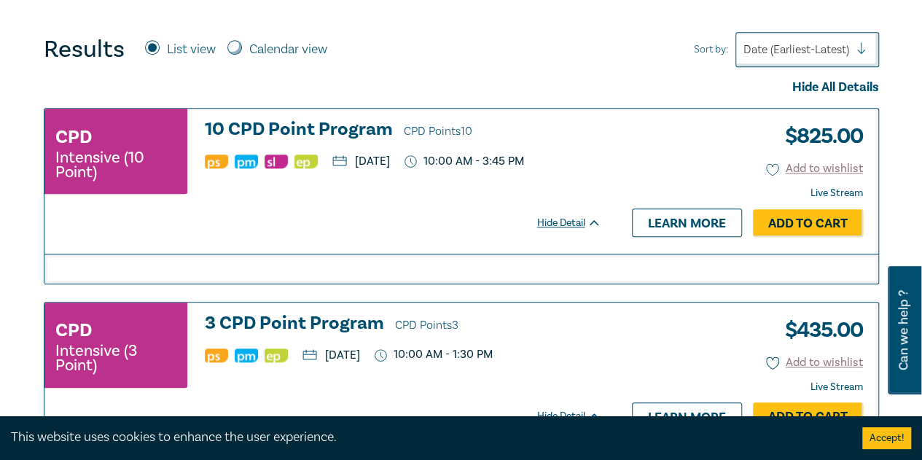 The image size is (922, 460). I want to click on label: List view, so click(191, 50).